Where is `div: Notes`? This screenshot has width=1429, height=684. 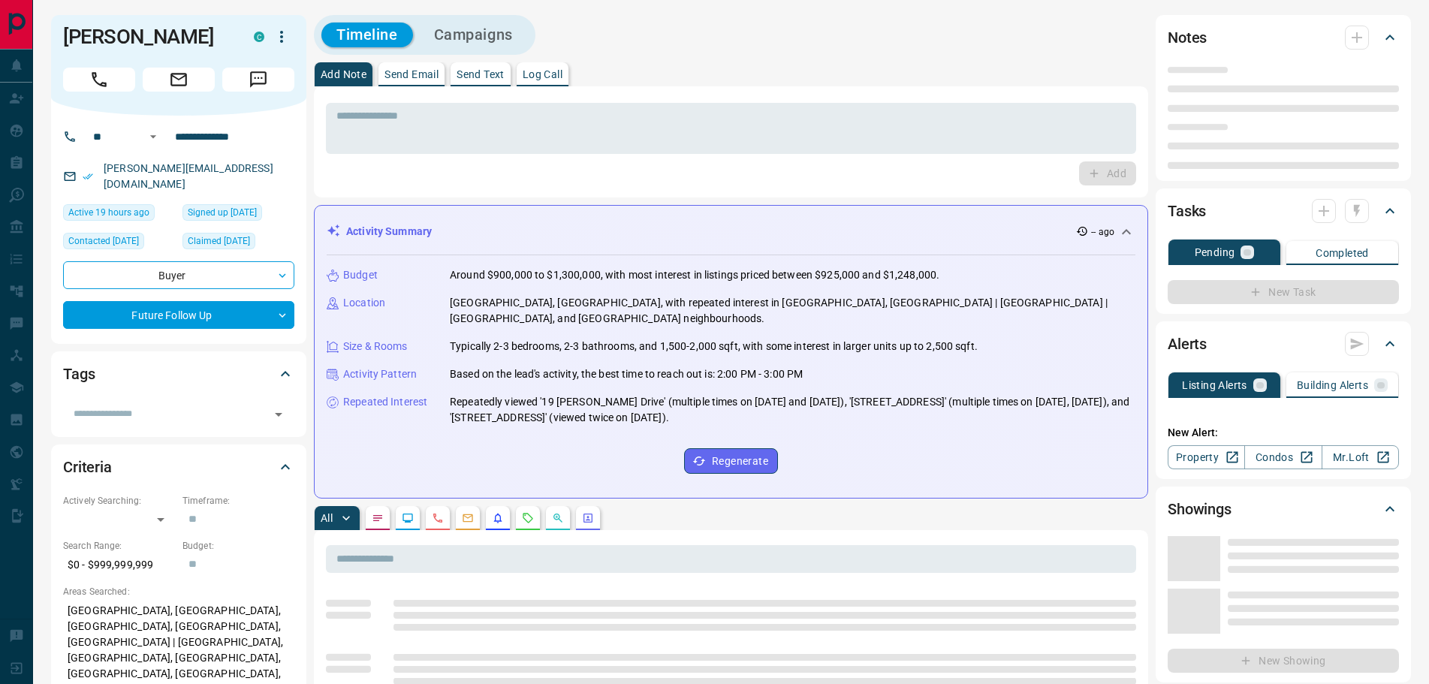 div: Notes is located at coordinates (1283, 38).